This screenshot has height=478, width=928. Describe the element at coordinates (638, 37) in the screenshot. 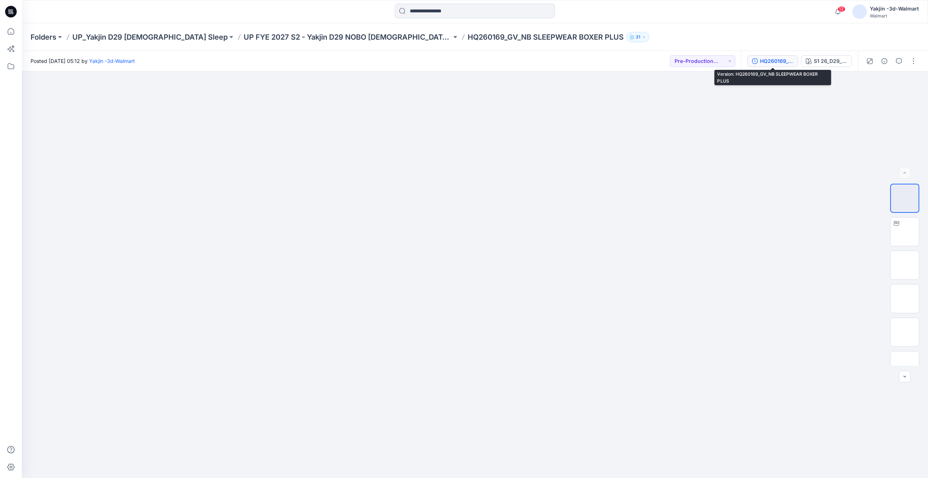

I see `p: 31` at that location.